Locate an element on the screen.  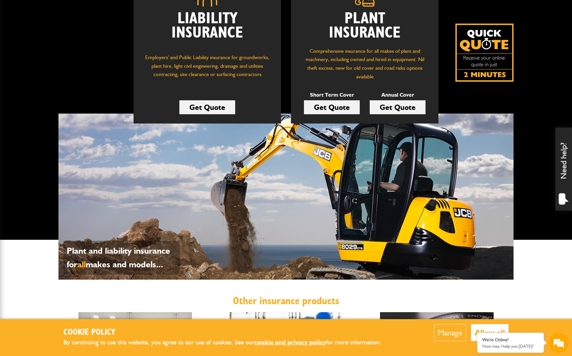
button: Allow all is located at coordinates (490, 333).